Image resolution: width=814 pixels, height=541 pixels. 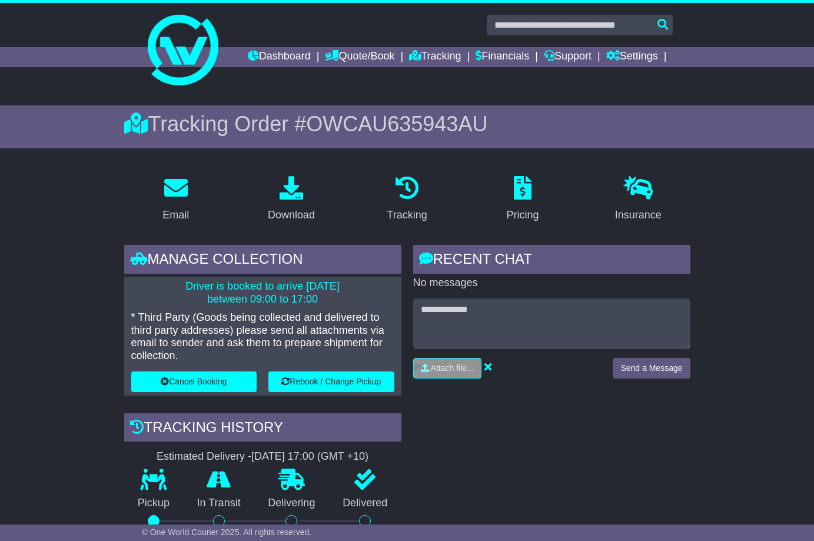 I want to click on a: Support, so click(x=568, y=57).